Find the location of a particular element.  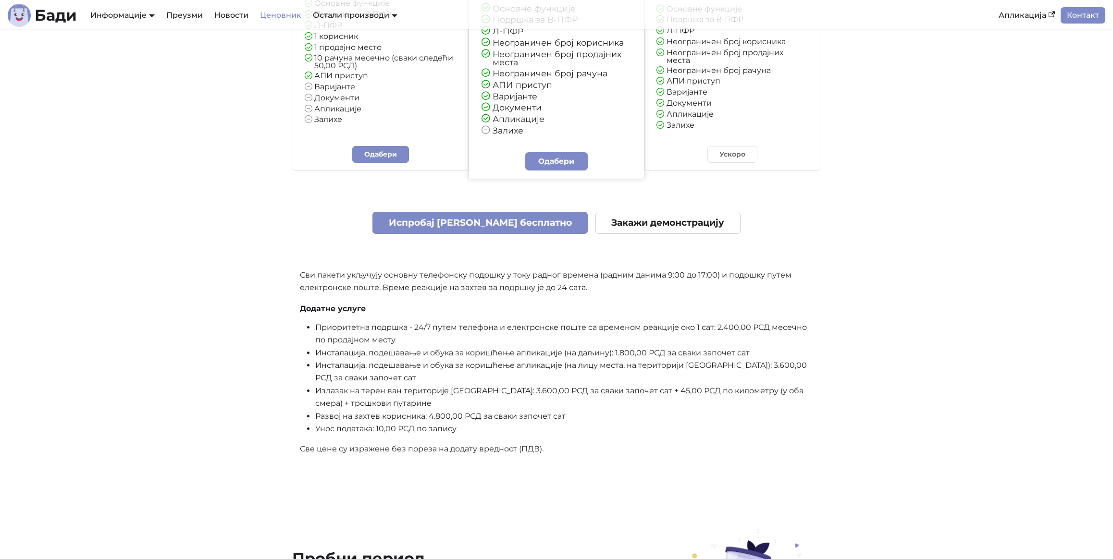

a: Информације is located at coordinates (122, 15).